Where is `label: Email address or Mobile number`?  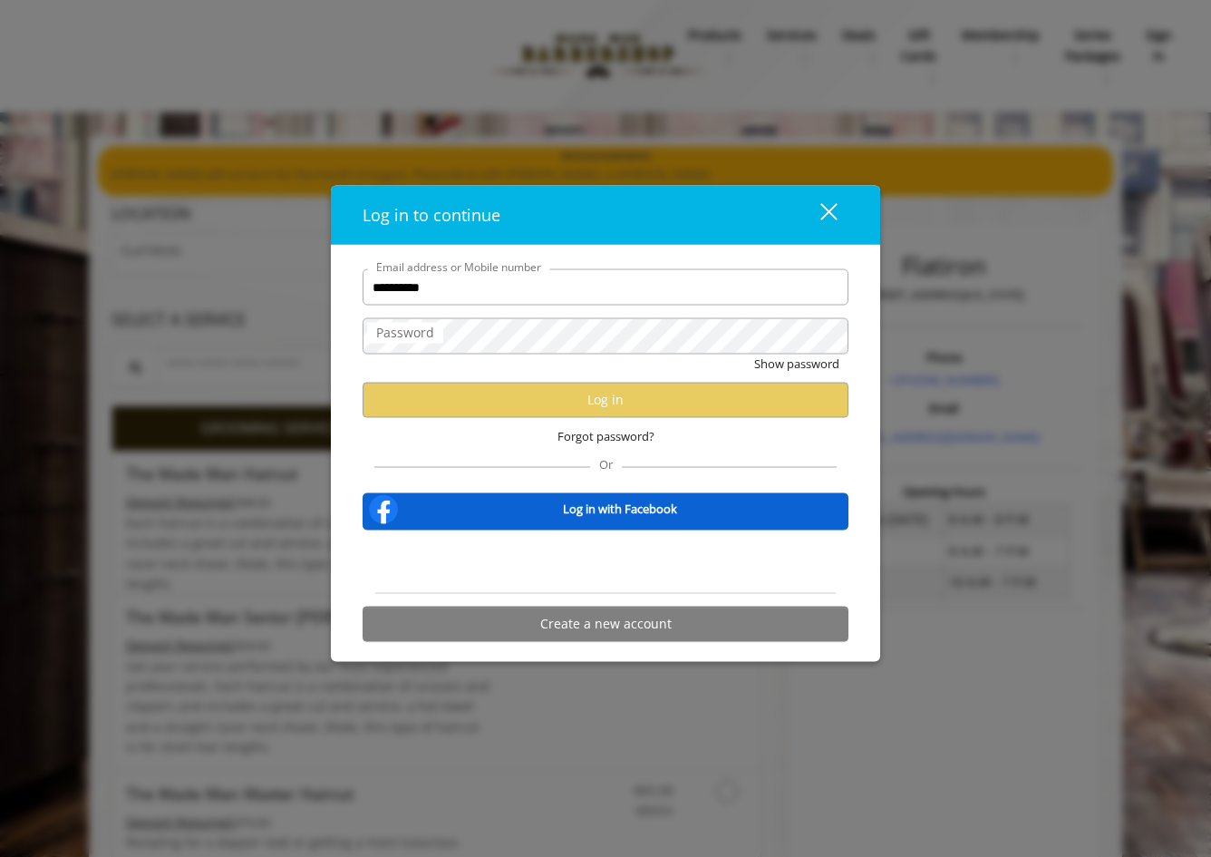
label: Email address or Mobile number is located at coordinates (459, 267).